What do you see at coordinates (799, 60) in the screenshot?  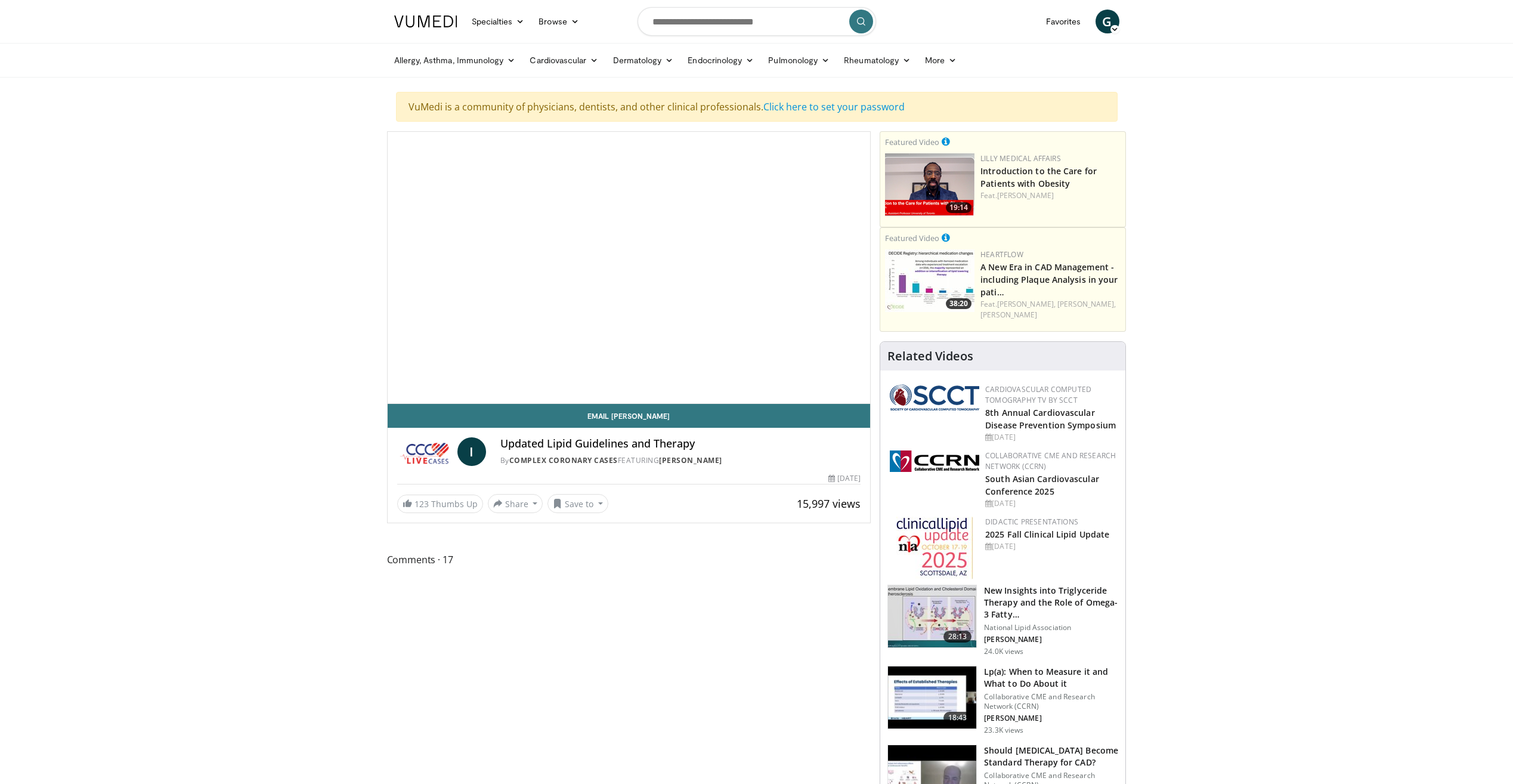 I see `a: Pulmonology` at bounding box center [799, 60].